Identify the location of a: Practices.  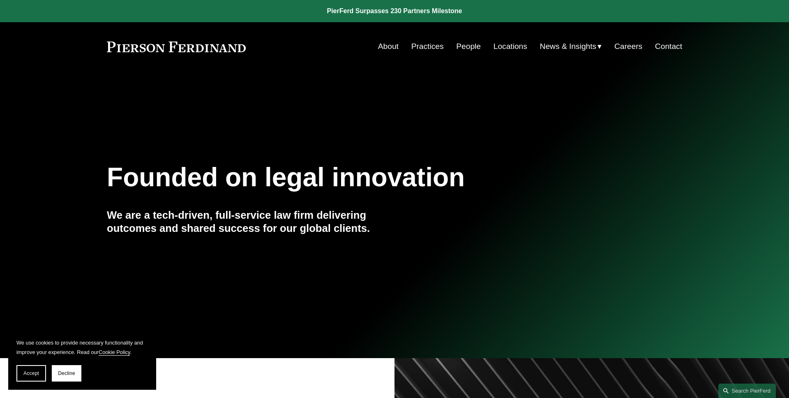
(427, 46).